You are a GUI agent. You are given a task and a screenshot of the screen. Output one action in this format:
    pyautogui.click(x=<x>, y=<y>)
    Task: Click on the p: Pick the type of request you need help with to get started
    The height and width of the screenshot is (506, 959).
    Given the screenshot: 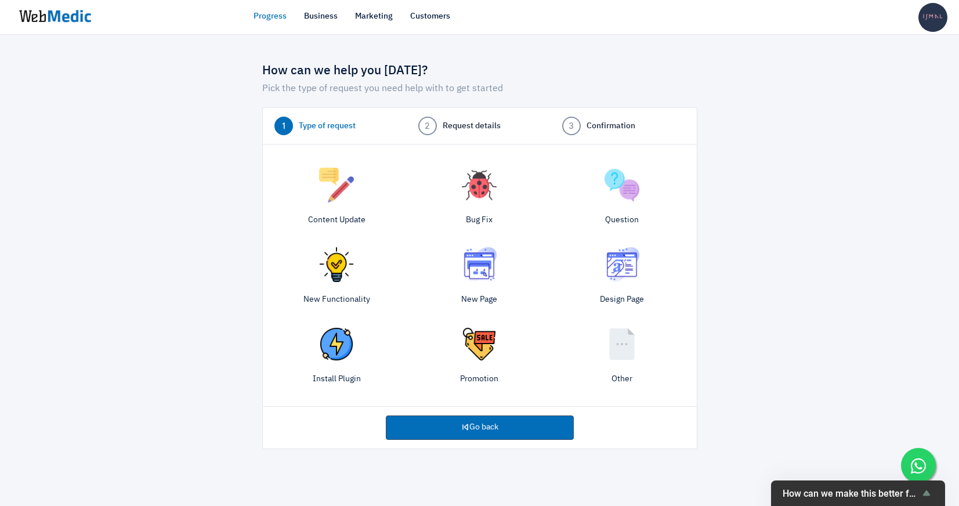 What is the action you would take?
    pyautogui.click(x=480, y=89)
    